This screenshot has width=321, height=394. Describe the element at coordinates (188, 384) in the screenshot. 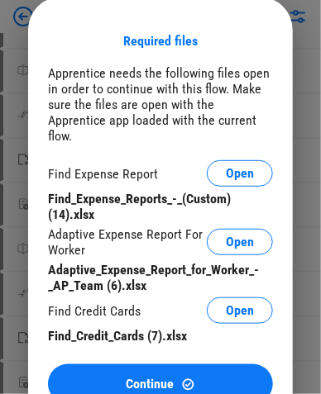

I see `img: Continue` at that location.